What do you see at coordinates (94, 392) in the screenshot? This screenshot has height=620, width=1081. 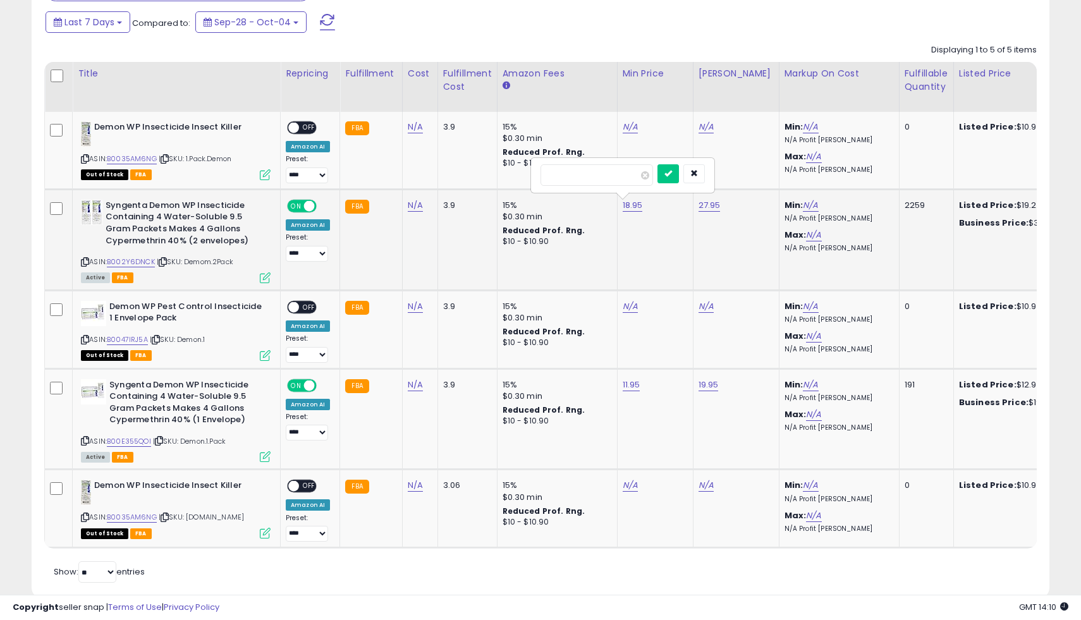 I see `img: 41gz9tdGBXL._SL40_.jpg` at bounding box center [94, 392].